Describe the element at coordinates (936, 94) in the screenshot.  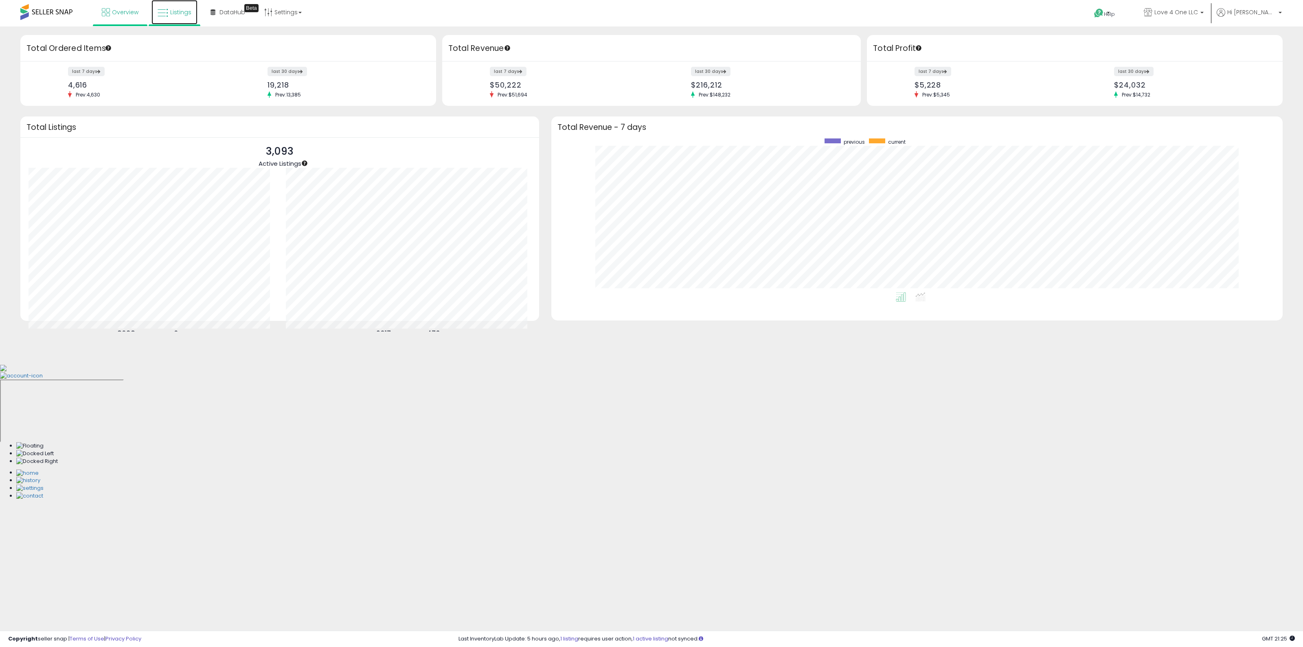
I see `span: Prev: $5,345` at that location.